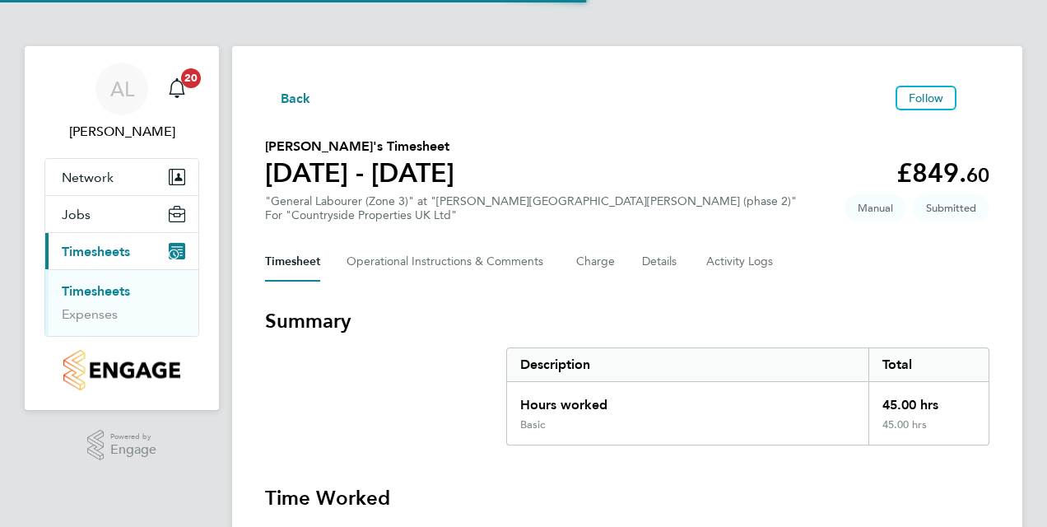 The height and width of the screenshot is (527, 1047). Describe the element at coordinates (90, 314) in the screenshot. I see `a: Expenses` at that location.